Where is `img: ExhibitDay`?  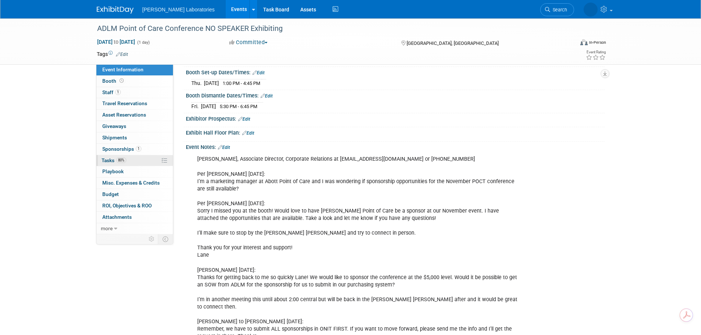
img: ExhibitDay is located at coordinates (115, 10).